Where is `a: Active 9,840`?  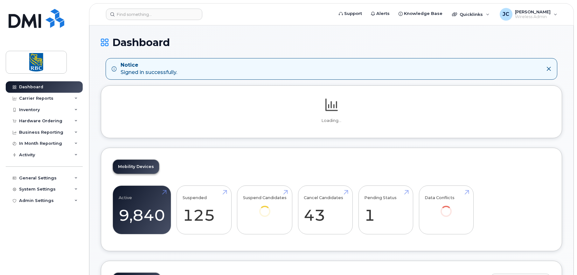
a: Active 9,840 is located at coordinates (142, 210).